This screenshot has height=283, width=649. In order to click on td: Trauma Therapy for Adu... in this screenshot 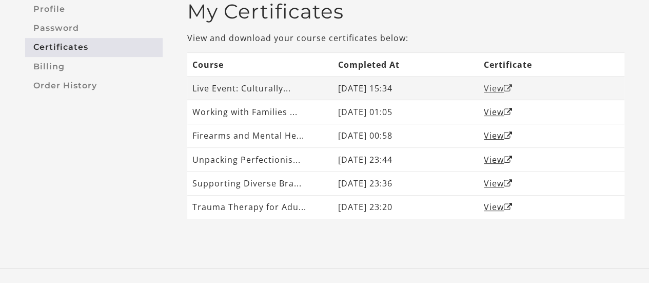, I will do `click(260, 207)`.